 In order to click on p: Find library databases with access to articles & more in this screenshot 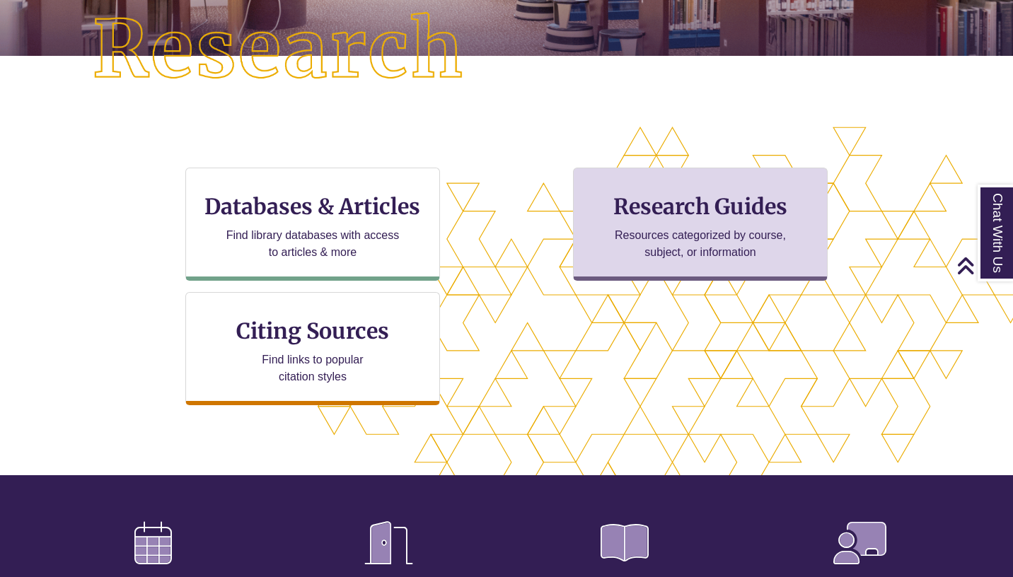, I will do `click(313, 244)`.